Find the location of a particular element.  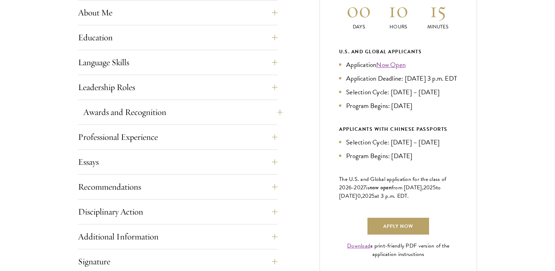

button: Language Skills is located at coordinates (178, 62).